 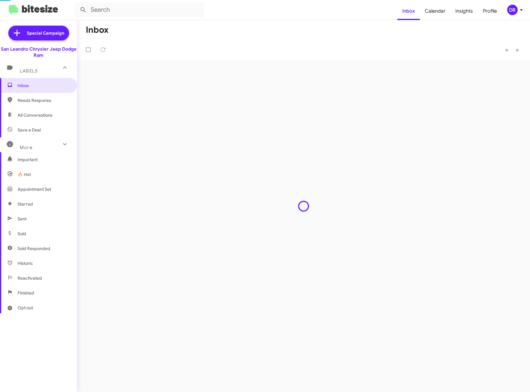 I want to click on span: Insights, so click(x=464, y=11).